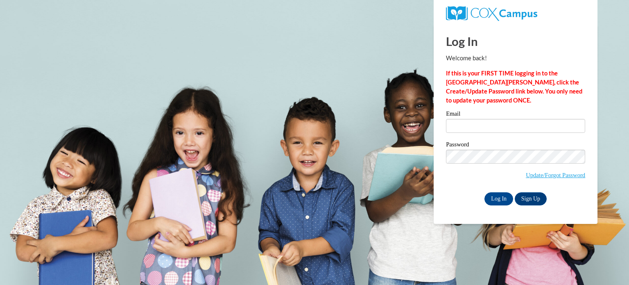  Describe the element at coordinates (499, 199) in the screenshot. I see `input: Log In` at that location.